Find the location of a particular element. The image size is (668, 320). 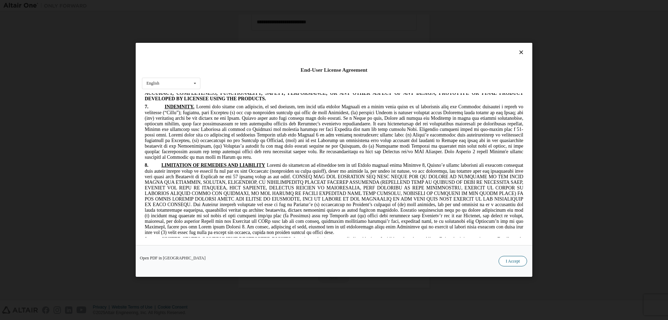

span: 7. is located at coordinates (13, 13).